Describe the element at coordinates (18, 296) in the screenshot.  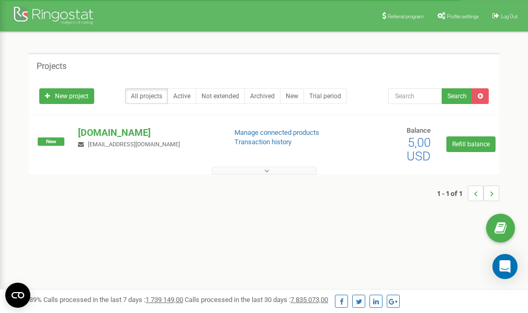
I see `button: Open CMP widget` at that location.